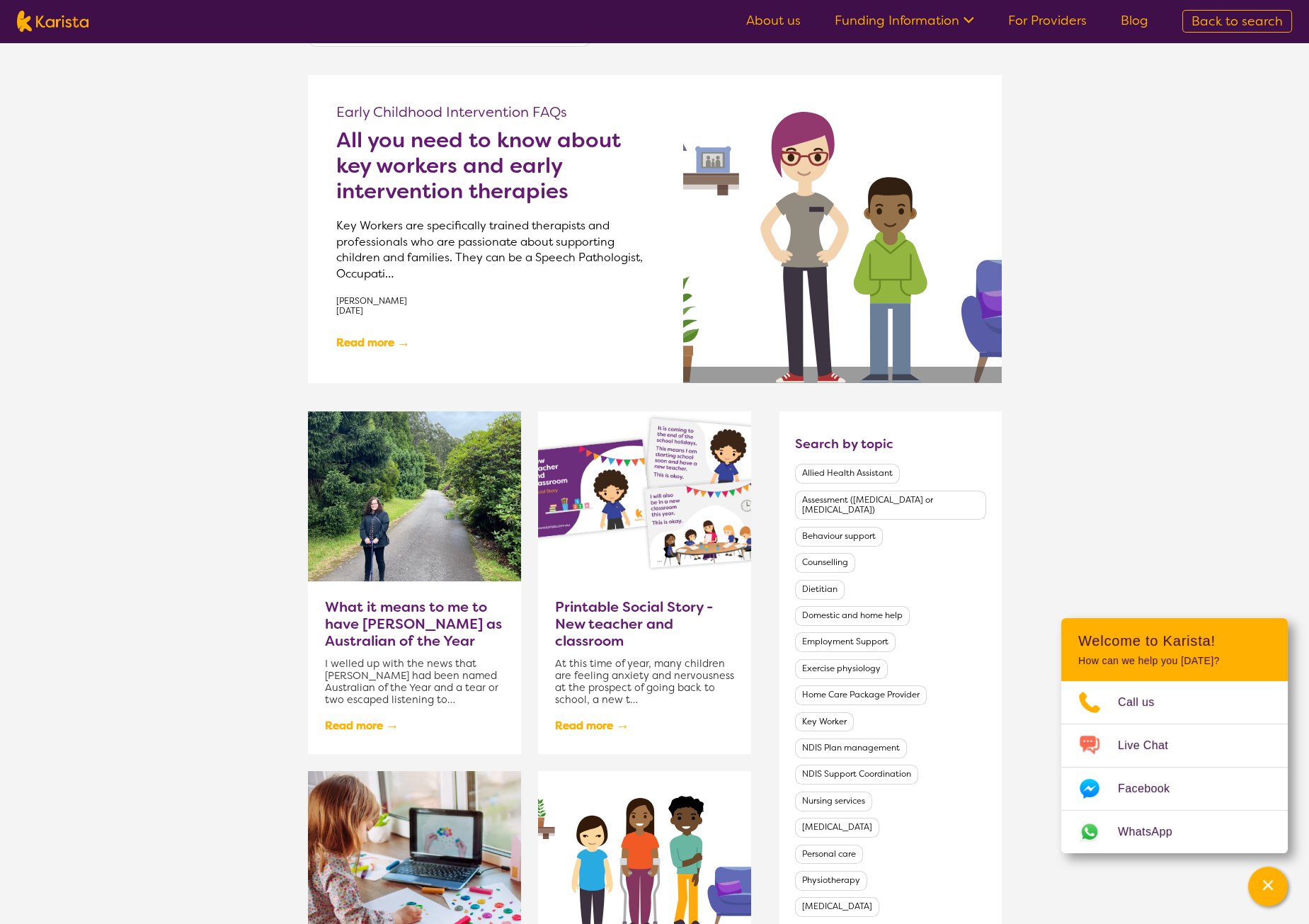  Describe the element at coordinates (1175, 832) in the screenshot. I see `a: Web link opens in a new tab.` at that location.